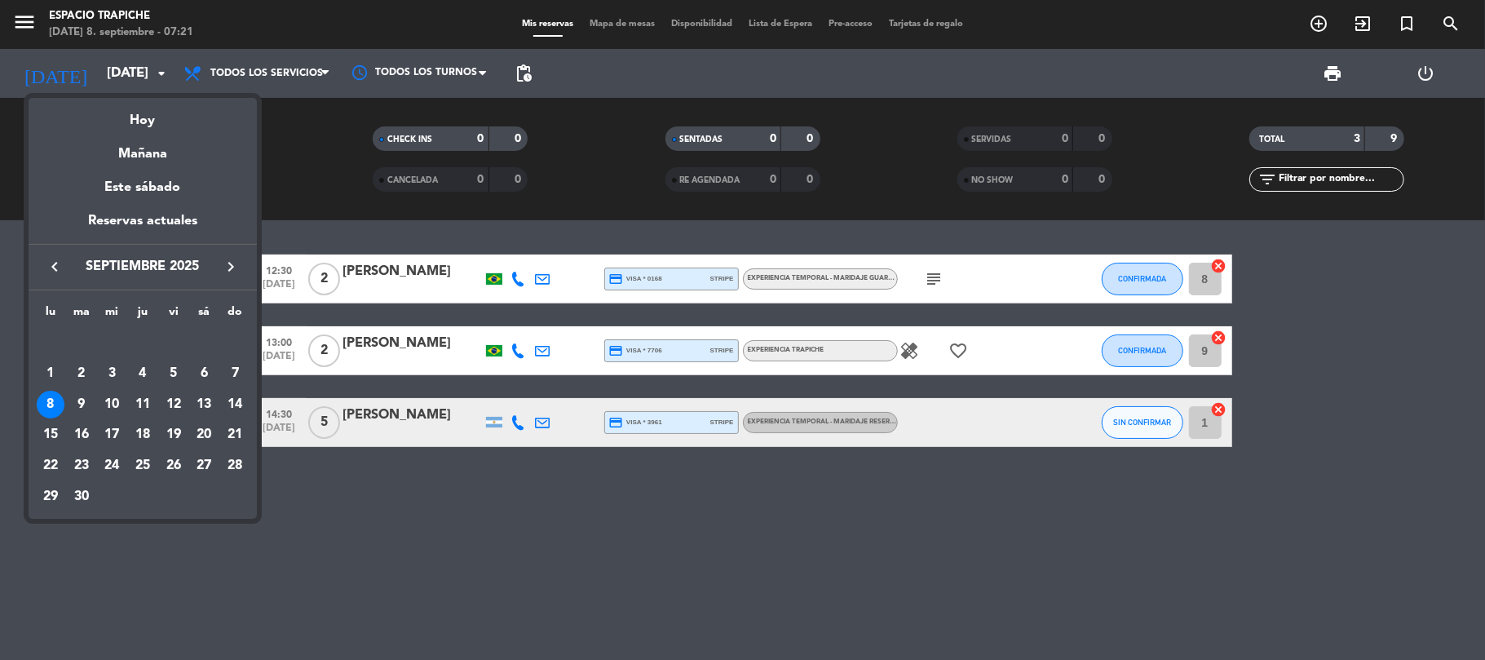 This screenshot has width=1485, height=660. What do you see at coordinates (112, 373) in the screenshot?
I see `div: 3` at bounding box center [112, 373].